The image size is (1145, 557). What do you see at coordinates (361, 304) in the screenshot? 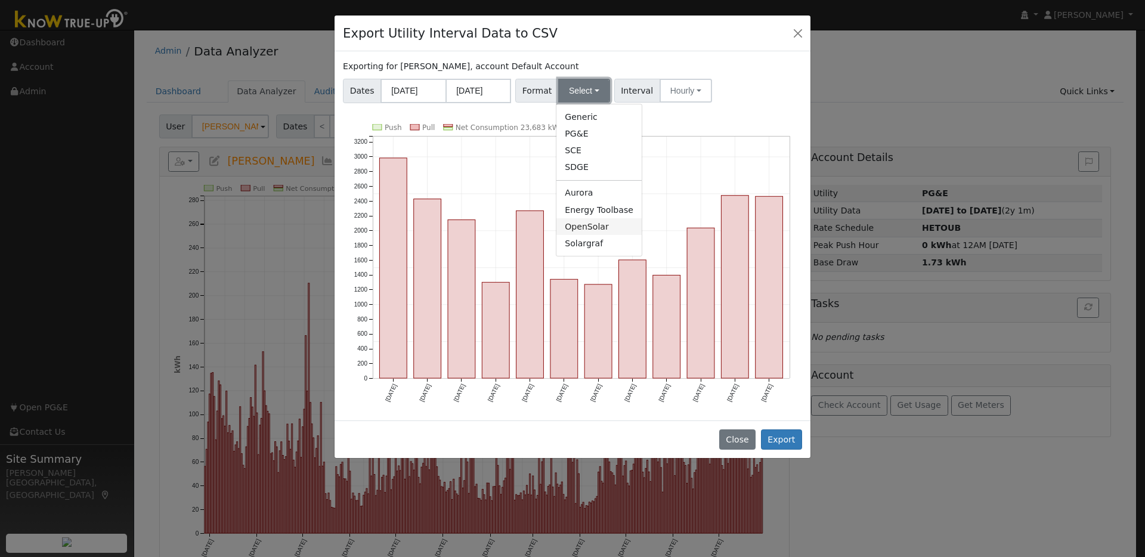
I see `text: 1000` at bounding box center [361, 304].